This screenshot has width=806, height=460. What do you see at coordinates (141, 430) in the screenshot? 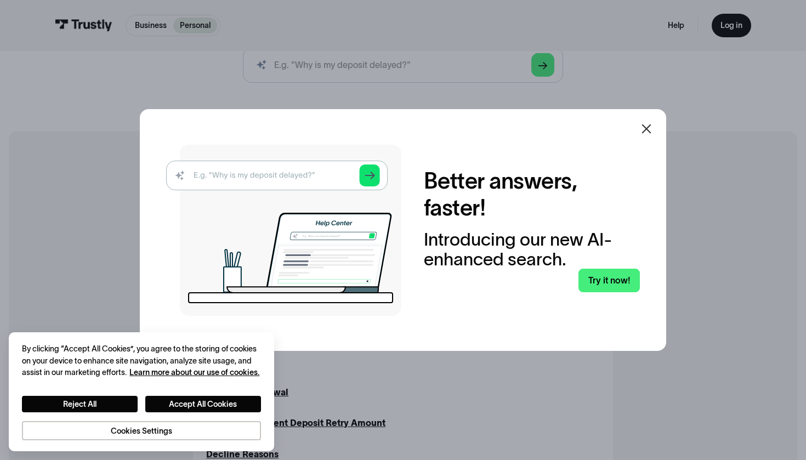
I see `button: Cookies Settings` at bounding box center [141, 430].